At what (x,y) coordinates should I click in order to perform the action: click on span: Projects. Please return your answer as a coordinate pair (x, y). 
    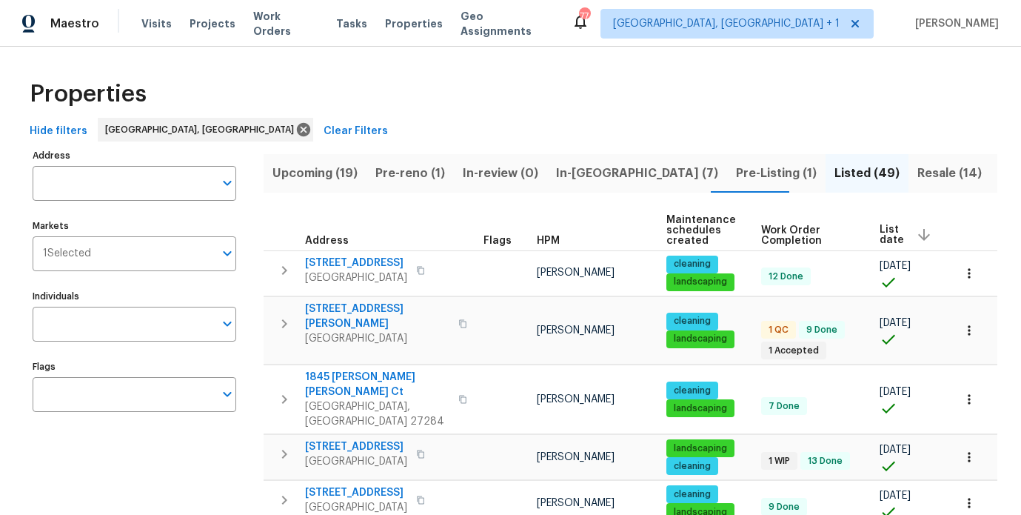
    Looking at the image, I should click on (213, 24).